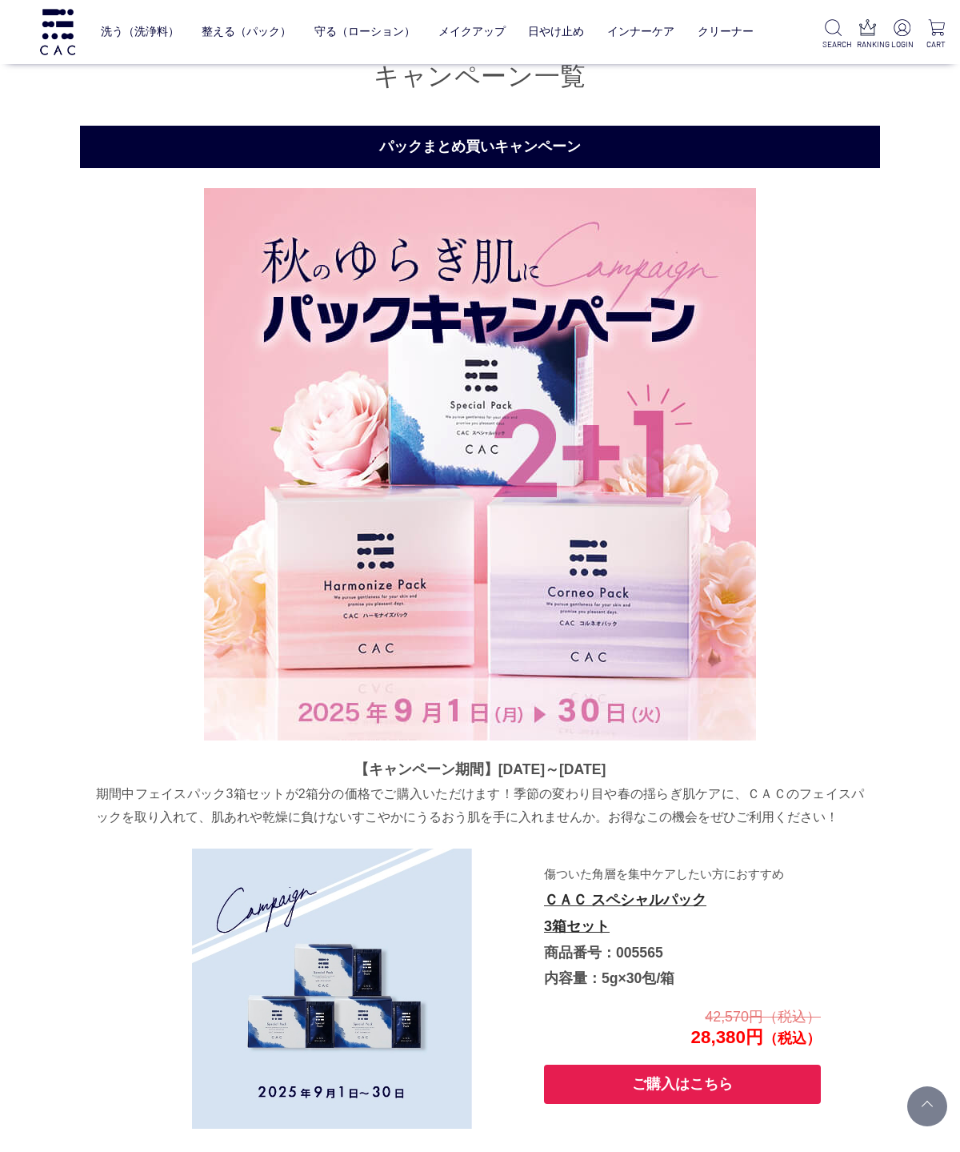 The image size is (960, 1152). What do you see at coordinates (480, 805) in the screenshot?
I see `p: 期間中フェイスパック3箱セットが2箱分の価格でご購入いただけます！季節の変わり目や春の揺らぎ肌ケアに、ＣＡＣのフェイスパックを取り入れて、肌あれや乾燥に負けないすこやかにうるおう肌を手に入れませ...` at bounding box center [480, 805].